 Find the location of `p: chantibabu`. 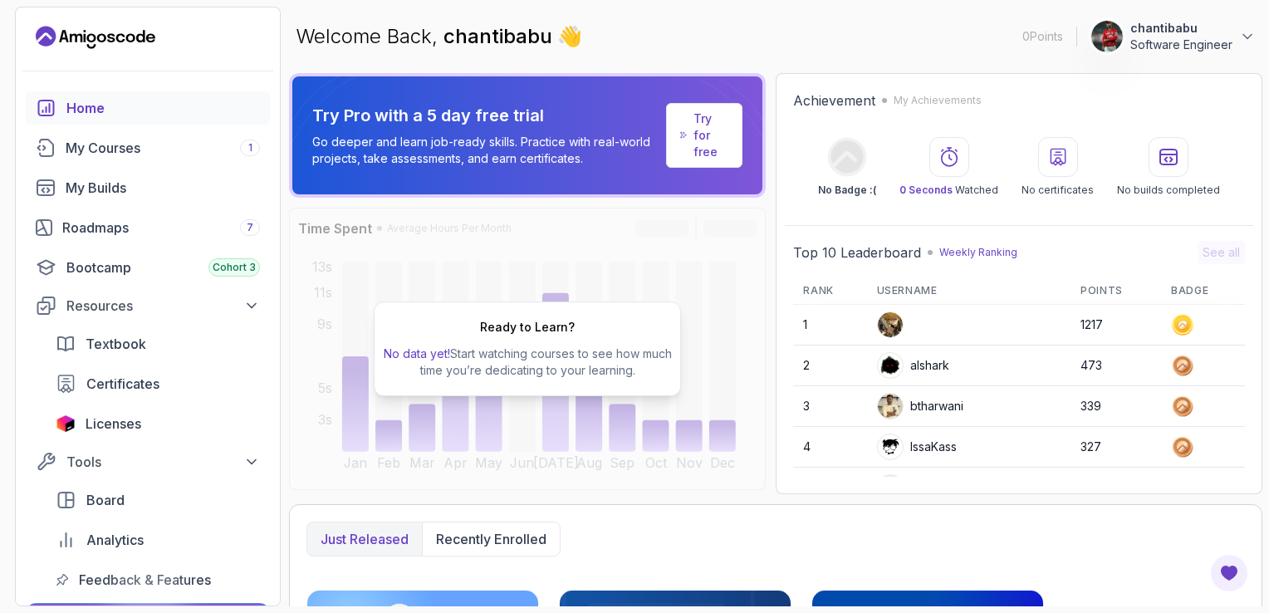

p: chantibabu is located at coordinates (1181, 28).